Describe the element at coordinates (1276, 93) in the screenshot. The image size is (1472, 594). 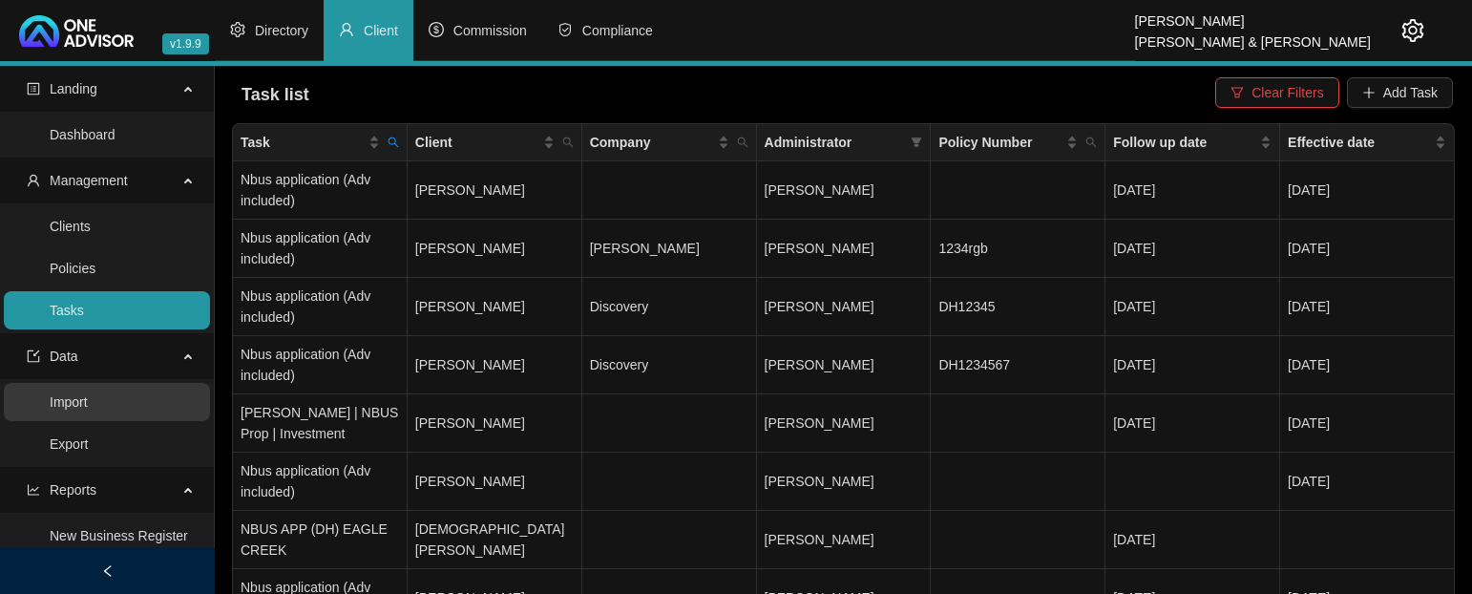
I see `button: Clear Filters` at that location.